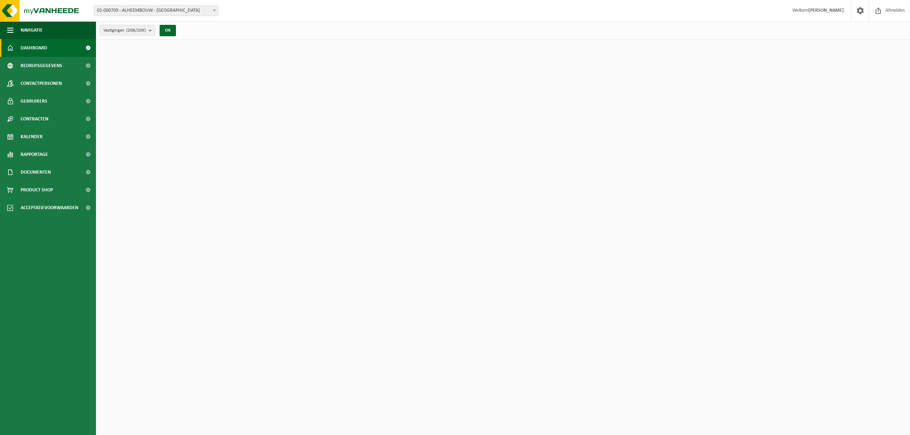 Image resolution: width=910 pixels, height=435 pixels. I want to click on span: Navigatie, so click(32, 30).